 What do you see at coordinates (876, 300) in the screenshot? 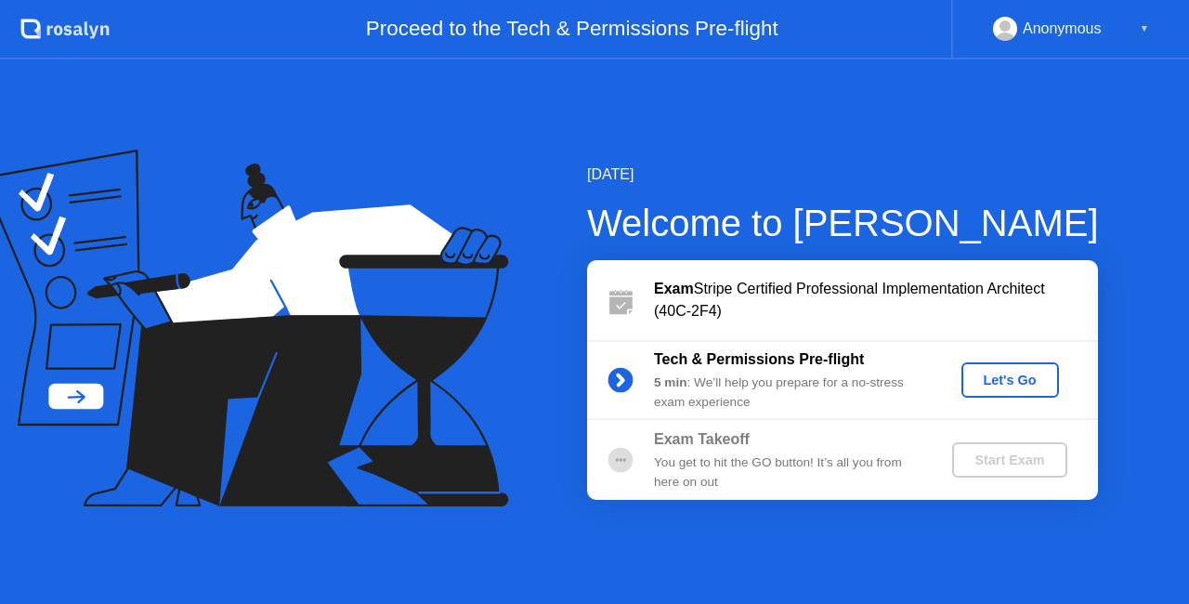
I see `div: Stripe Certified Professional Implementation Architect (40C-2F4)` at bounding box center [876, 300].